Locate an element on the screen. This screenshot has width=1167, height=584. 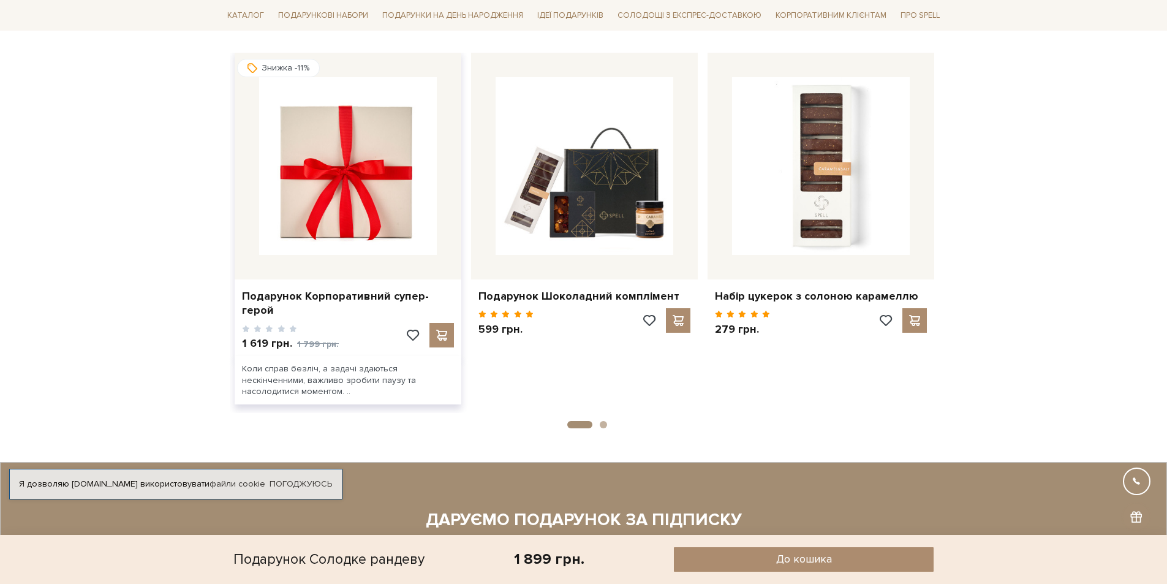
p: 599 грн. is located at coordinates (506, 329).